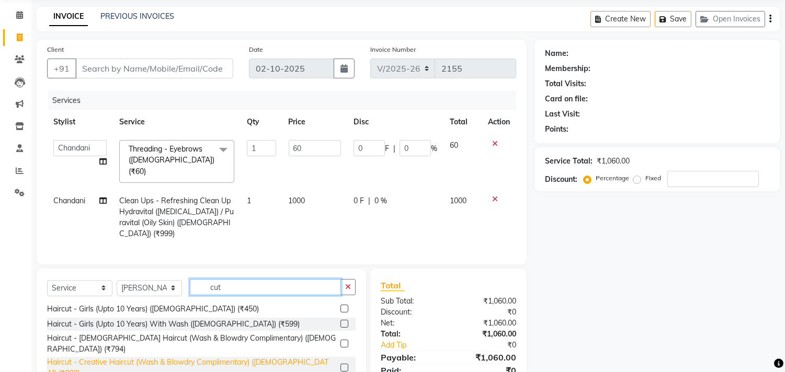 The image size is (785, 372). What do you see at coordinates (137, 16) in the screenshot?
I see `a: PREVIOUS INVOICES` at bounding box center [137, 16].